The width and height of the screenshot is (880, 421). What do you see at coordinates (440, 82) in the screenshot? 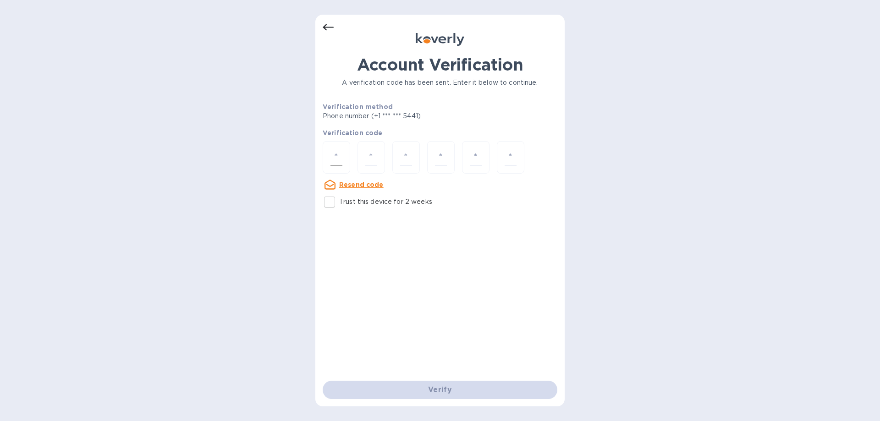
I see `p: A verification code has been sent. Enter it below to continue.` at bounding box center [440, 82].